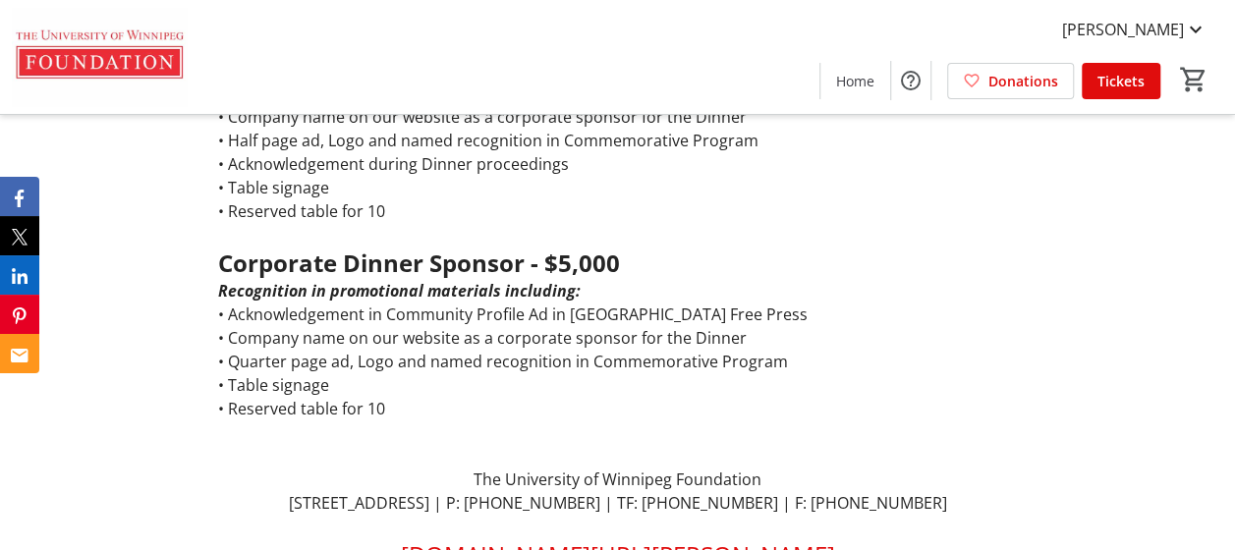 The height and width of the screenshot is (550, 1235). I want to click on span: Tickets, so click(1121, 81).